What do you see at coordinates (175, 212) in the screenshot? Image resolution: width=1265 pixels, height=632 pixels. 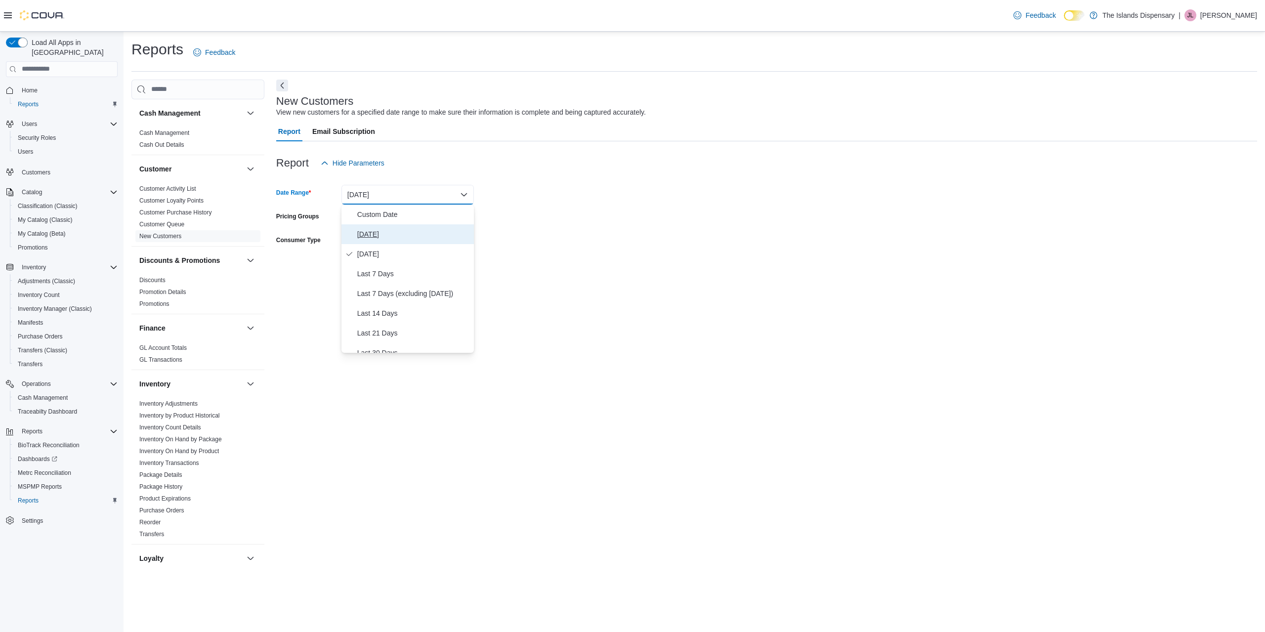 I see `a: Customer Purchase History` at bounding box center [175, 212].